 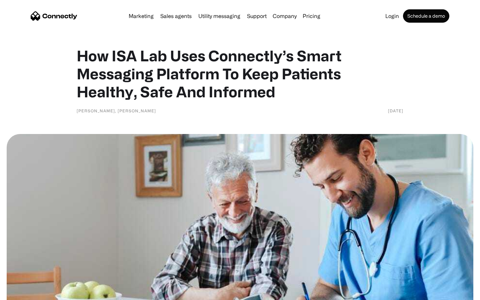 I want to click on a: Login, so click(x=392, y=16).